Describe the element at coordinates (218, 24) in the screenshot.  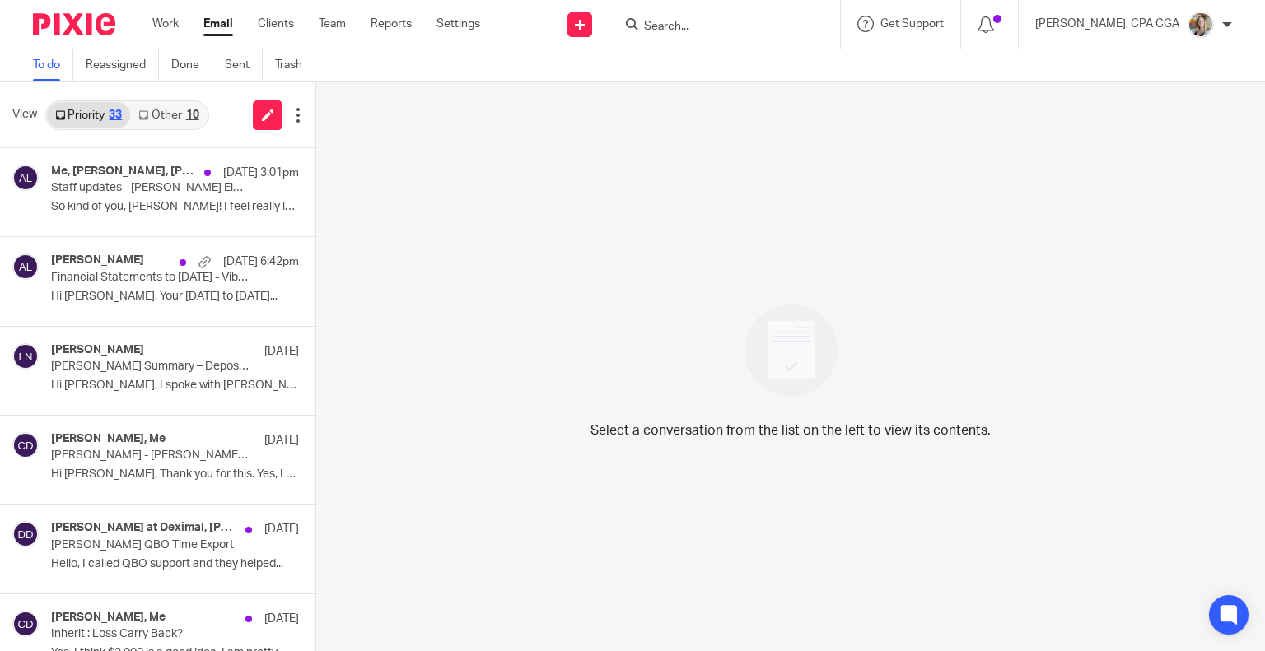
I see `a: Email` at that location.